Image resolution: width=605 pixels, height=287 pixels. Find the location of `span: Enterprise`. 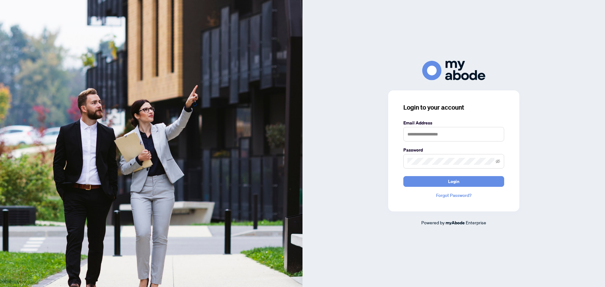

span: Enterprise is located at coordinates (476, 223).